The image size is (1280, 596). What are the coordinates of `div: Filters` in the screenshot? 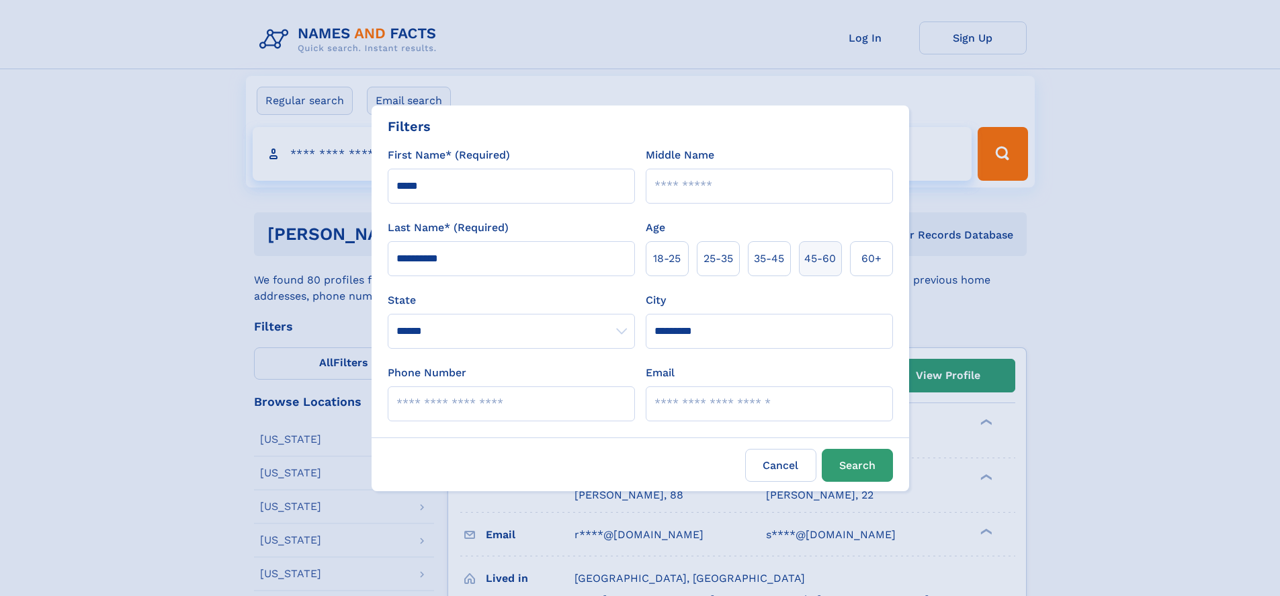 It's located at (409, 126).